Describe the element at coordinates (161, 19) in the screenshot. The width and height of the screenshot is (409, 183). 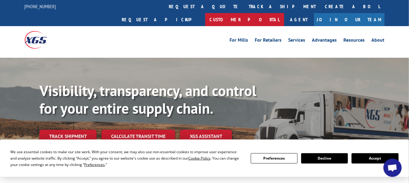
I see `a: Request a pickup` at that location.